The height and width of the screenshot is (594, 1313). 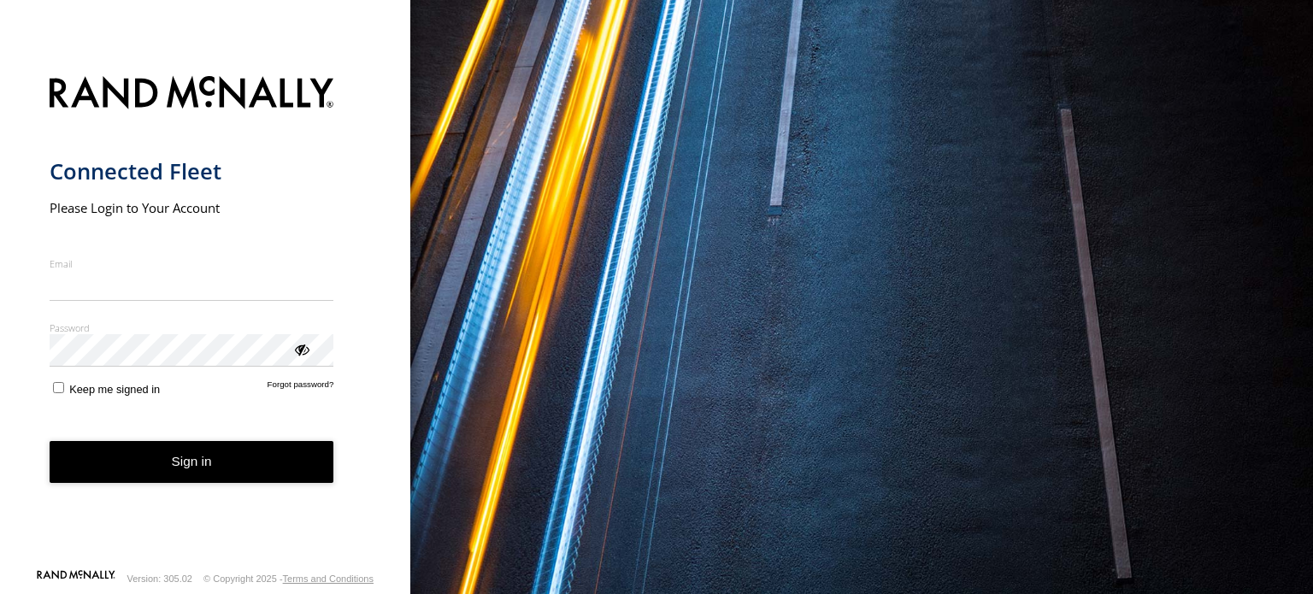 I want to click on h2: Please Login to Your Account, so click(x=191, y=208).